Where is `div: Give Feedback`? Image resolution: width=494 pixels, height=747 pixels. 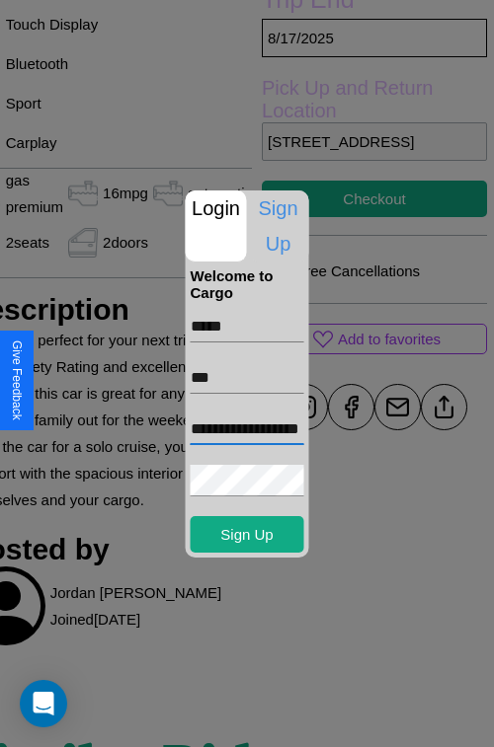
div: Give Feedback is located at coordinates (17, 380).